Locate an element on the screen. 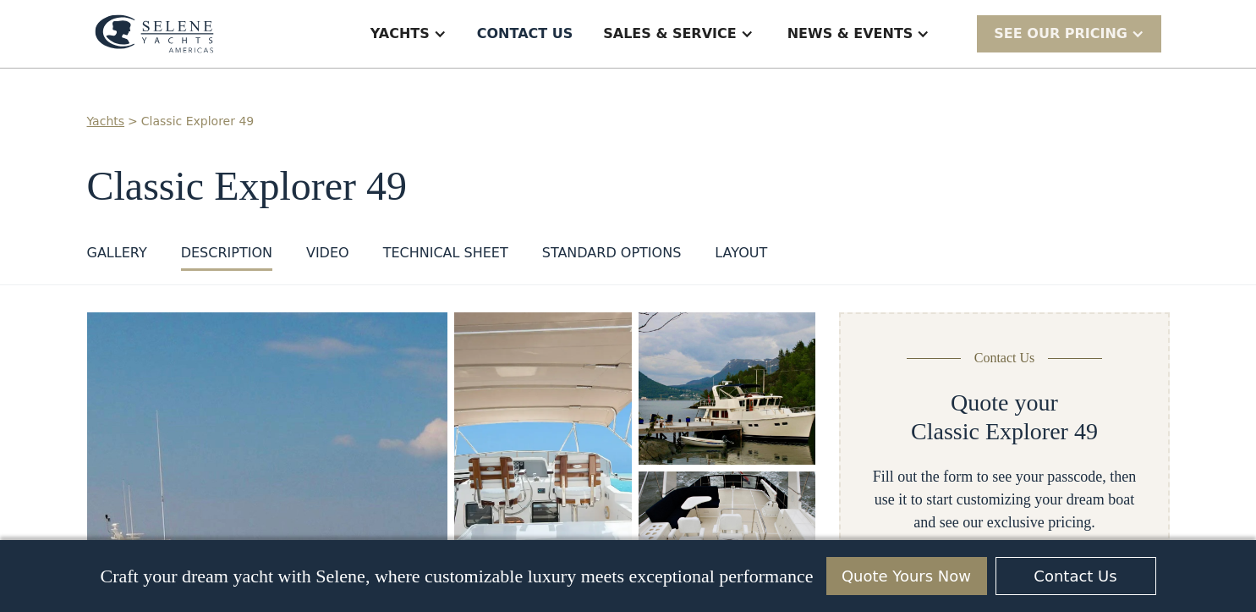 The width and height of the screenshot is (1256, 612). div: Yachts is located at coordinates (400, 34).